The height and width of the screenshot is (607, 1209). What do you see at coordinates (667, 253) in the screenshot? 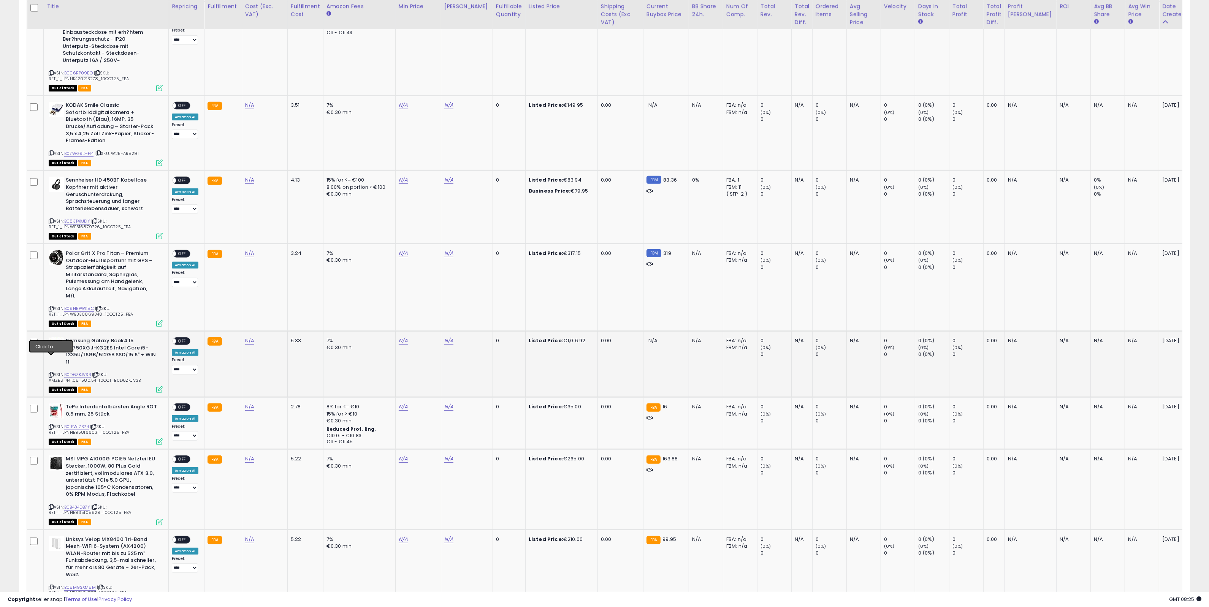
I see `span: 319` at bounding box center [667, 253].